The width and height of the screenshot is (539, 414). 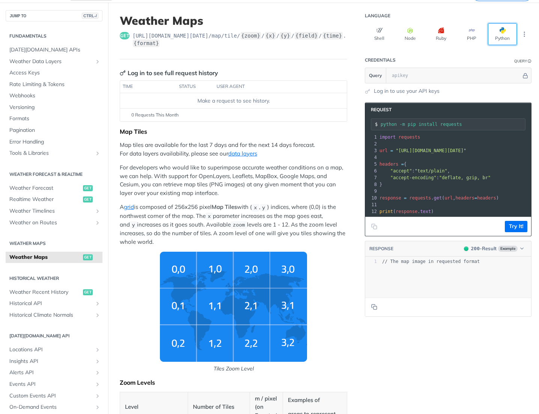 I want to click on svg: More ellipsis, so click(x=525, y=34).